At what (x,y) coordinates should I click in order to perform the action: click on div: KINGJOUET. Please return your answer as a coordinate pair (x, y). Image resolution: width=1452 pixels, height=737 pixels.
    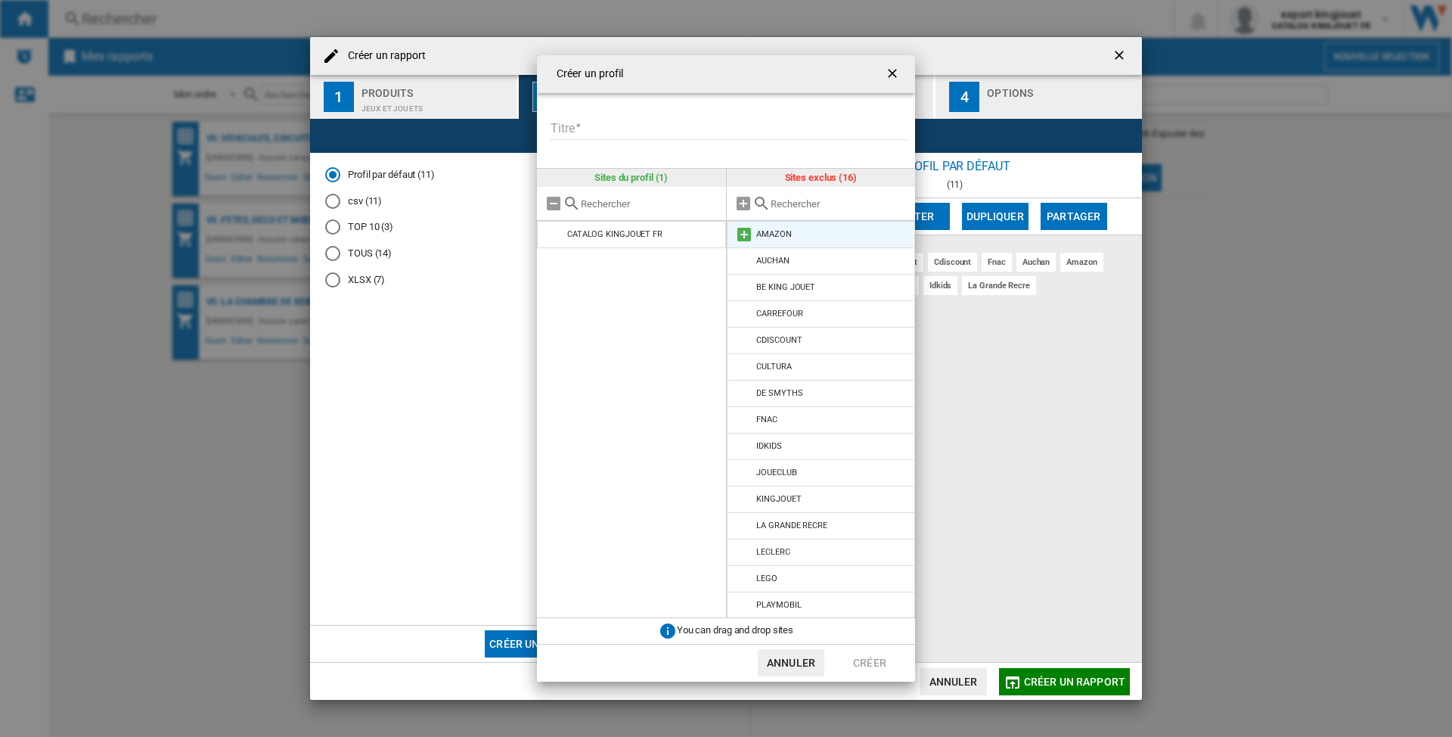
    Looking at the image, I should click on (778, 498).